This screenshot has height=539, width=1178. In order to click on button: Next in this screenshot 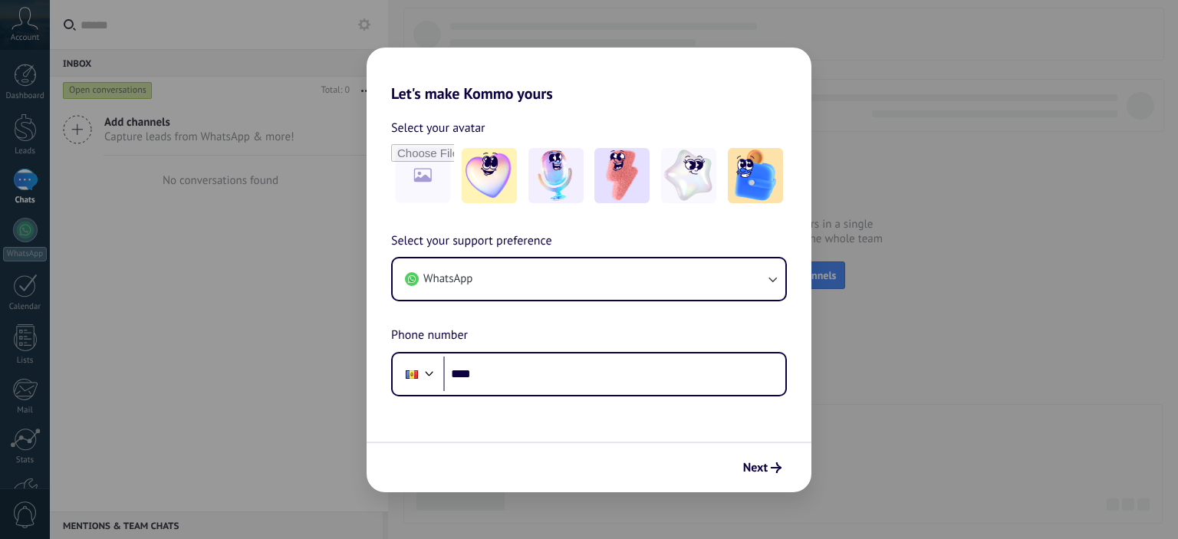, I will do `click(762, 468)`.